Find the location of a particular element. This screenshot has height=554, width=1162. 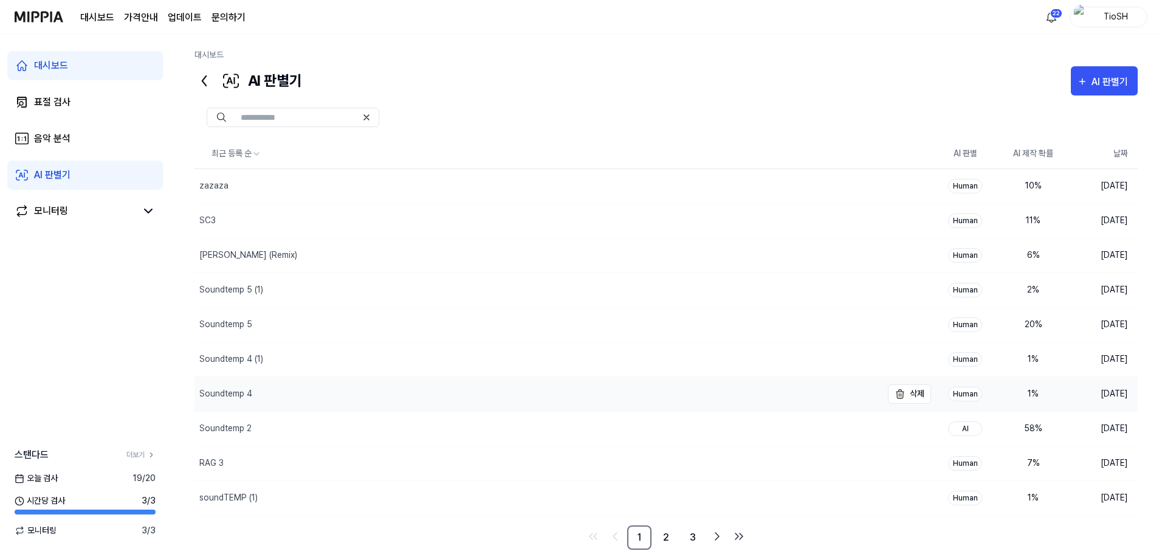

button: 삭제 is located at coordinates (909, 394).